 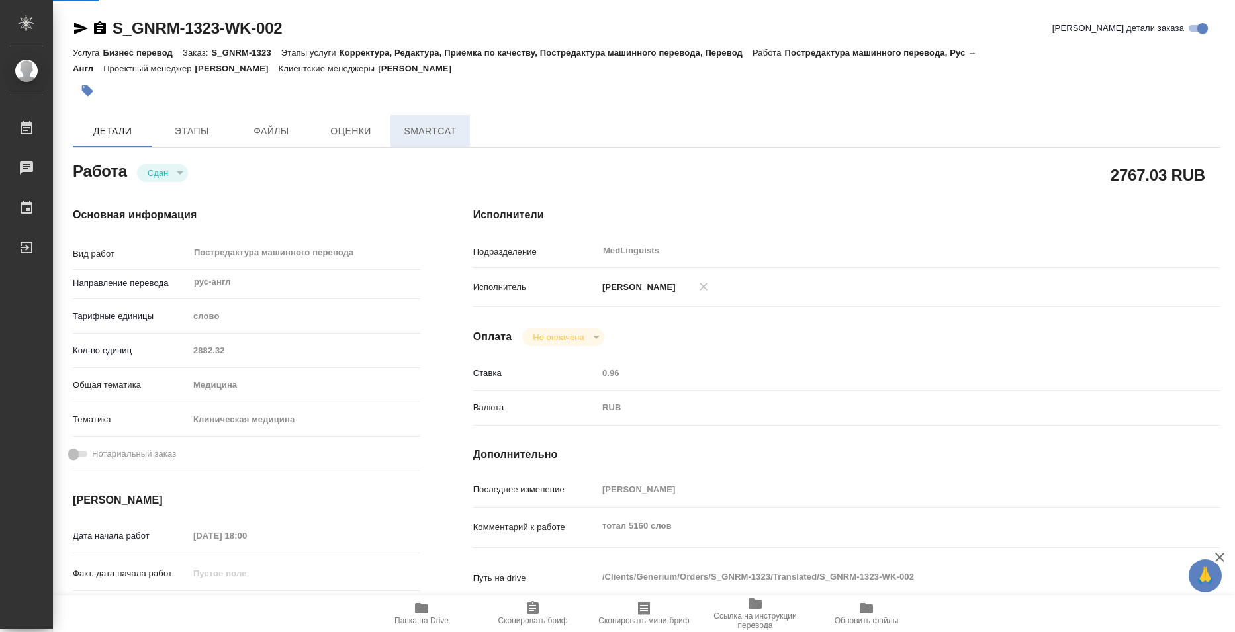 I want to click on p: Подразделение, so click(x=535, y=252).